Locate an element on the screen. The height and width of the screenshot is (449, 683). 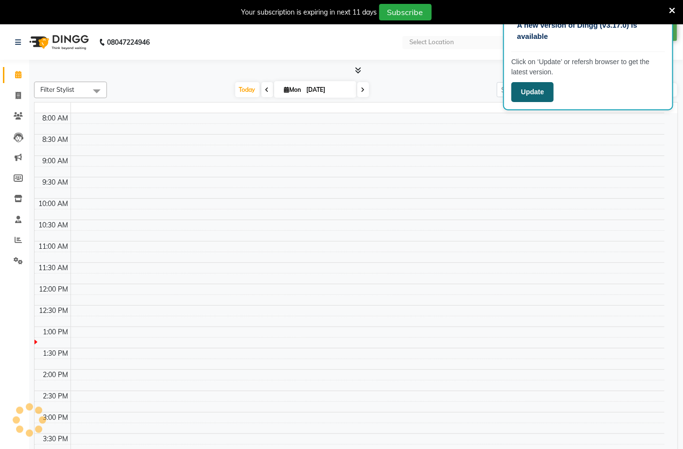
div: 10:30 AM is located at coordinates (53, 225).